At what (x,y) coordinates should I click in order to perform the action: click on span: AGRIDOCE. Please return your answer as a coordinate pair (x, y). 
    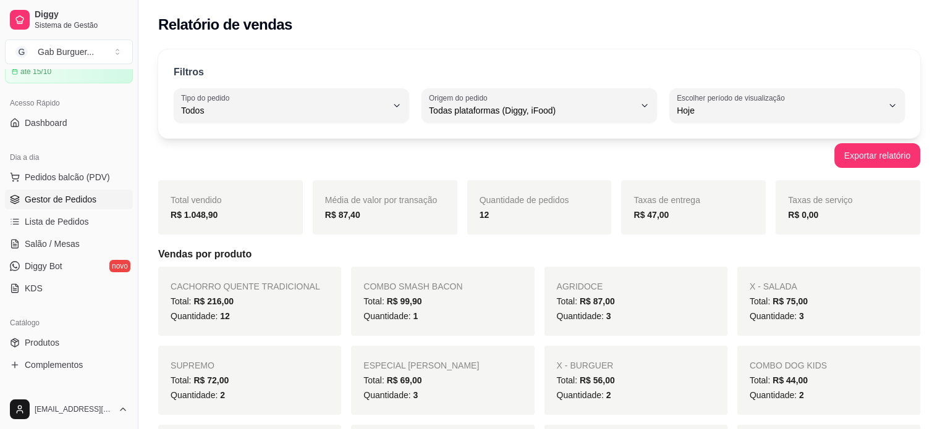
    Looking at the image, I should click on (579, 287).